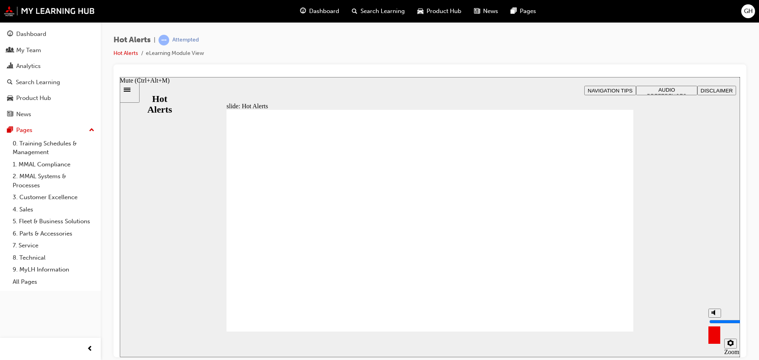  What do you see at coordinates (53, 258) in the screenshot?
I see `a: 8. Technical` at bounding box center [53, 258].